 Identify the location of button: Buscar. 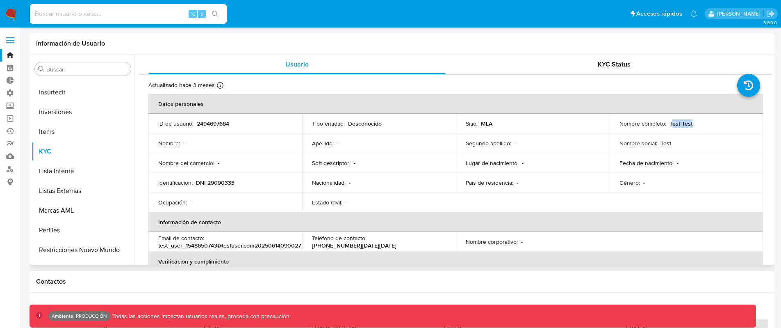
(41, 69).